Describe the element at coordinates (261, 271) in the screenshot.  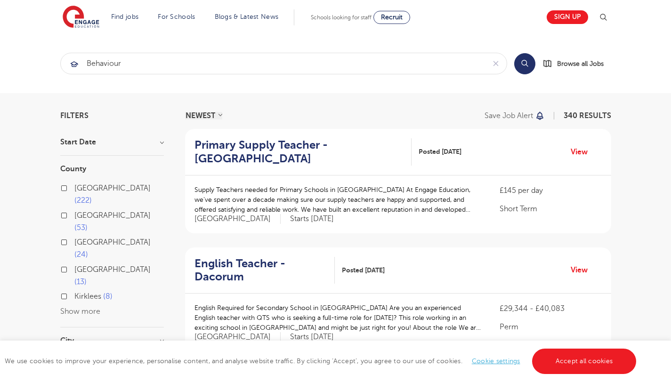
I see `h2: English Teacher - Dacorum` at that location.